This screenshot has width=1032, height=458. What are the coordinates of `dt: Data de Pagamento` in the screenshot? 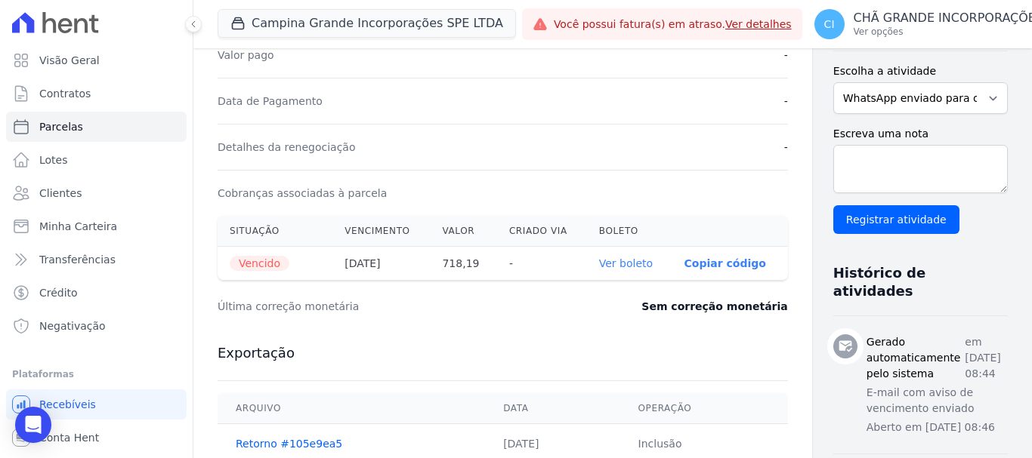 It's located at (270, 101).